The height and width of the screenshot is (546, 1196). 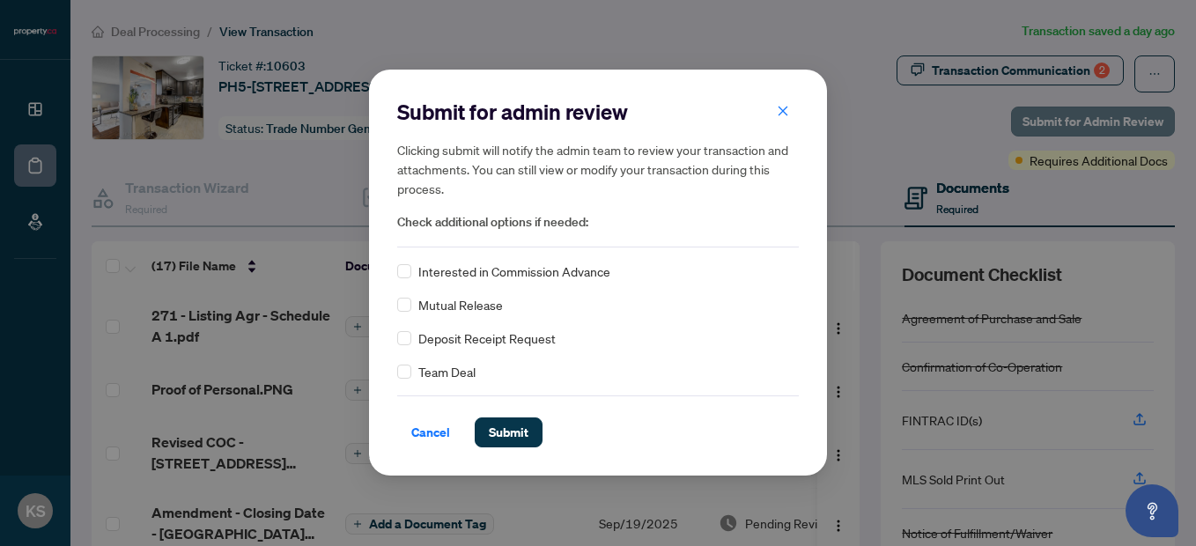 What do you see at coordinates (460, 306) in the screenshot?
I see `span: Mutual Release` at bounding box center [460, 306].